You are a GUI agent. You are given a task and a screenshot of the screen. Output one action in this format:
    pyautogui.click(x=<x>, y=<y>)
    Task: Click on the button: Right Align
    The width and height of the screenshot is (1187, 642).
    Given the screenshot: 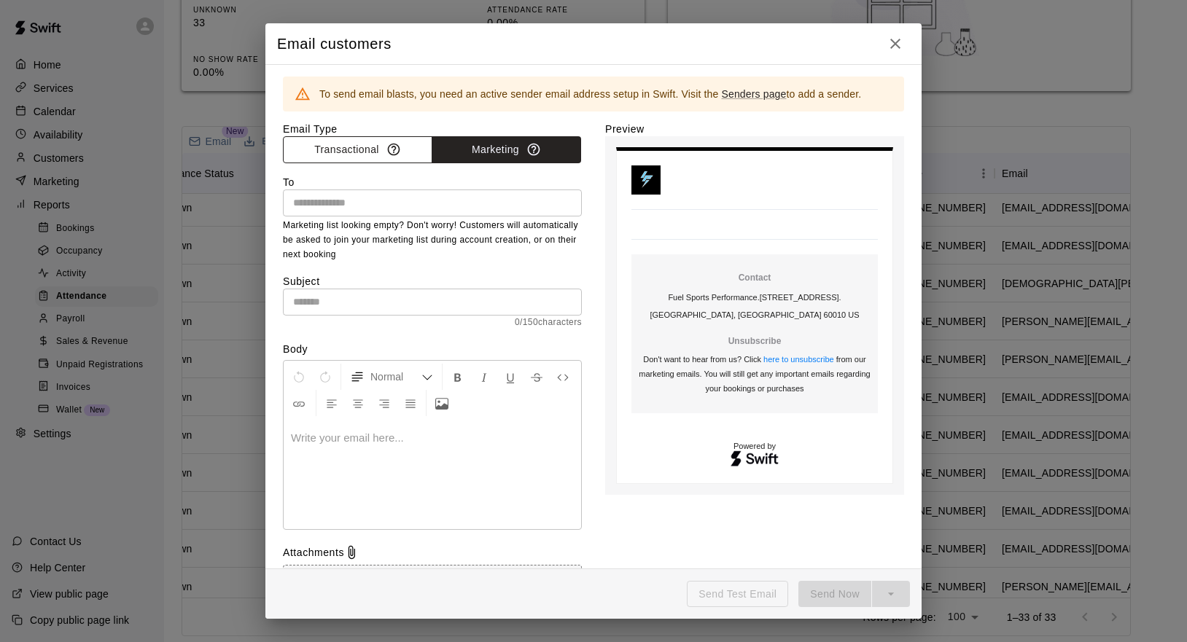 What is the action you would take?
    pyautogui.click(x=384, y=403)
    